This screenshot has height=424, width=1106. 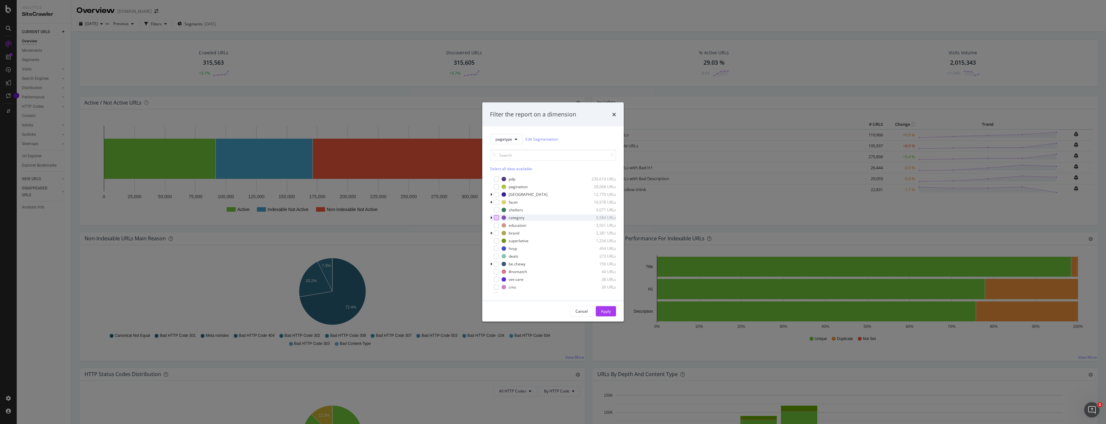 What do you see at coordinates (582, 311) in the screenshot?
I see `button: Cancel` at bounding box center [582, 311].